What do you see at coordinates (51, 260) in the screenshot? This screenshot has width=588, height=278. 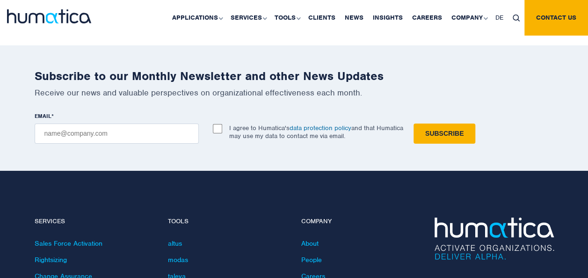 I see `a: Rightsizing` at bounding box center [51, 260].